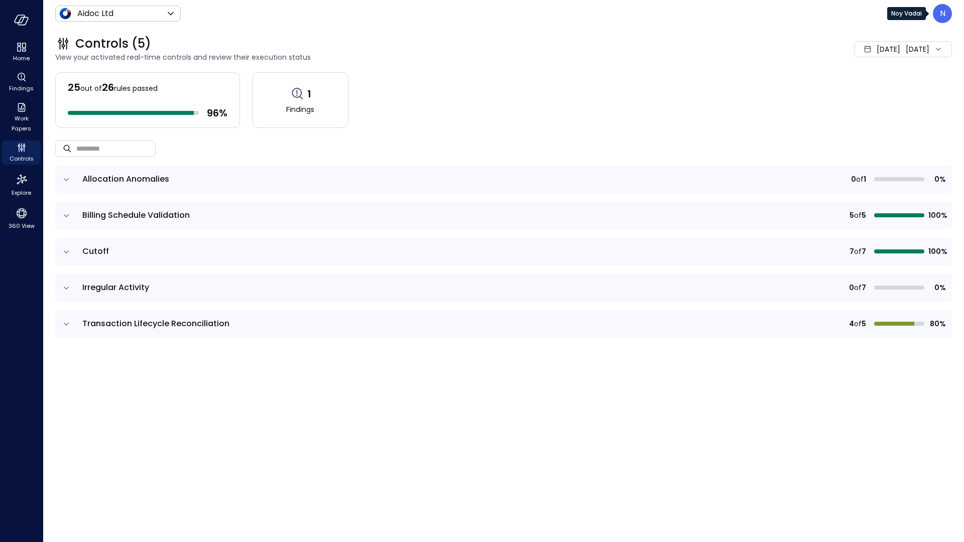  What do you see at coordinates (116, 287) in the screenshot?
I see `span: Irregular Activity` at bounding box center [116, 287].